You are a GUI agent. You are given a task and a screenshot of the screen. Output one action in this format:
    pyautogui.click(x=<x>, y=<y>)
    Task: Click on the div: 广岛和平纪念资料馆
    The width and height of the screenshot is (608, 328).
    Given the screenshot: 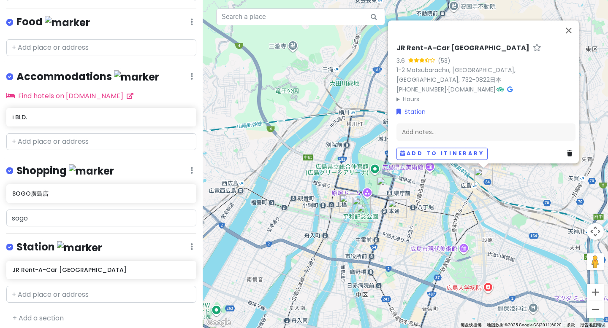 What is the action you would take?
    pyautogui.click(x=366, y=214)
    